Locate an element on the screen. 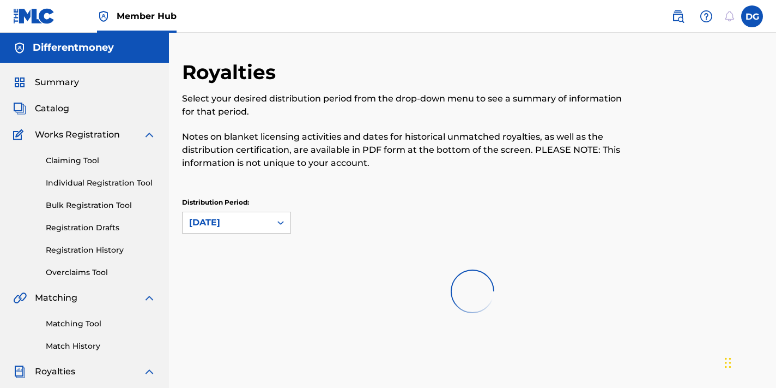 This screenshot has width=776, height=388. span: Works Registration is located at coordinates (77, 135).